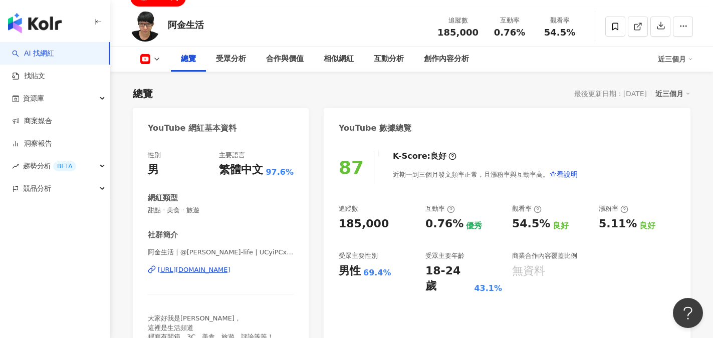 The image size is (713, 338). Describe the element at coordinates (377, 273) in the screenshot. I see `div: 69.4%` at that location.